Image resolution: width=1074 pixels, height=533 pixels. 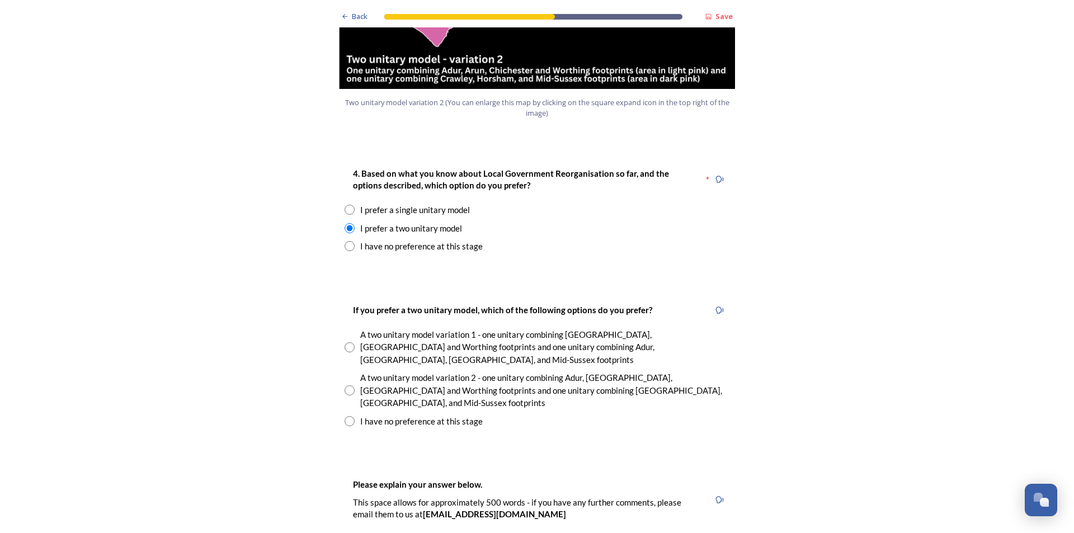 I want to click on strong: 4. Based on what you know about Local Government Reorganisation so far, and the options described..., so click(x=512, y=179).